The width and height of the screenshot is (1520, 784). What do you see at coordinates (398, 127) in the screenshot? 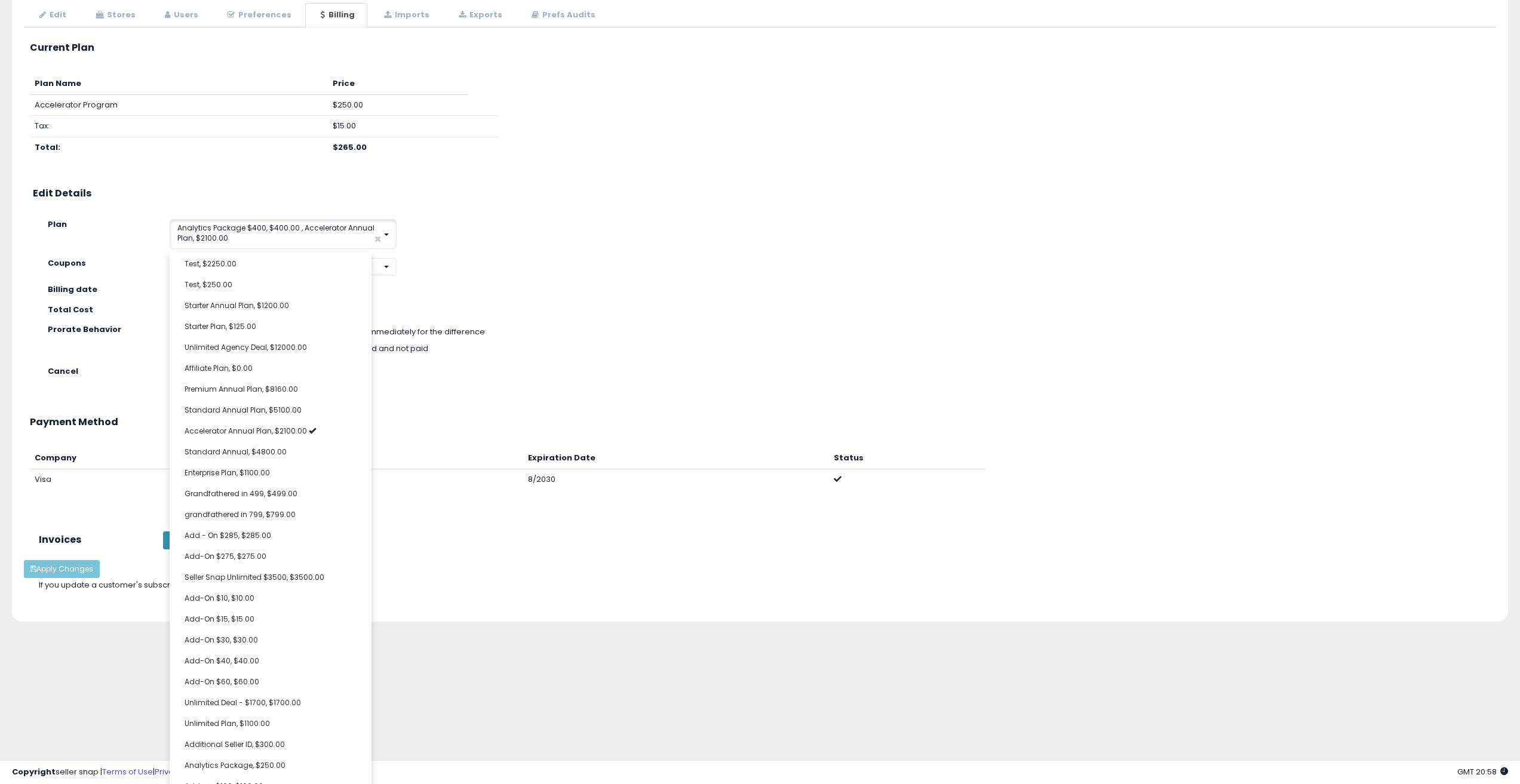
I see `td: $15.00` at bounding box center [398, 127].